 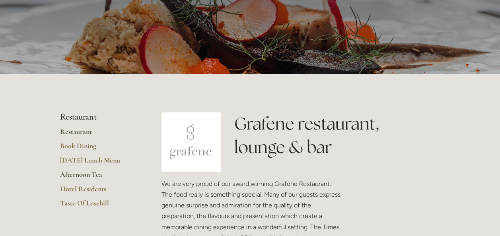 I want to click on a: Book Dining, so click(x=98, y=149).